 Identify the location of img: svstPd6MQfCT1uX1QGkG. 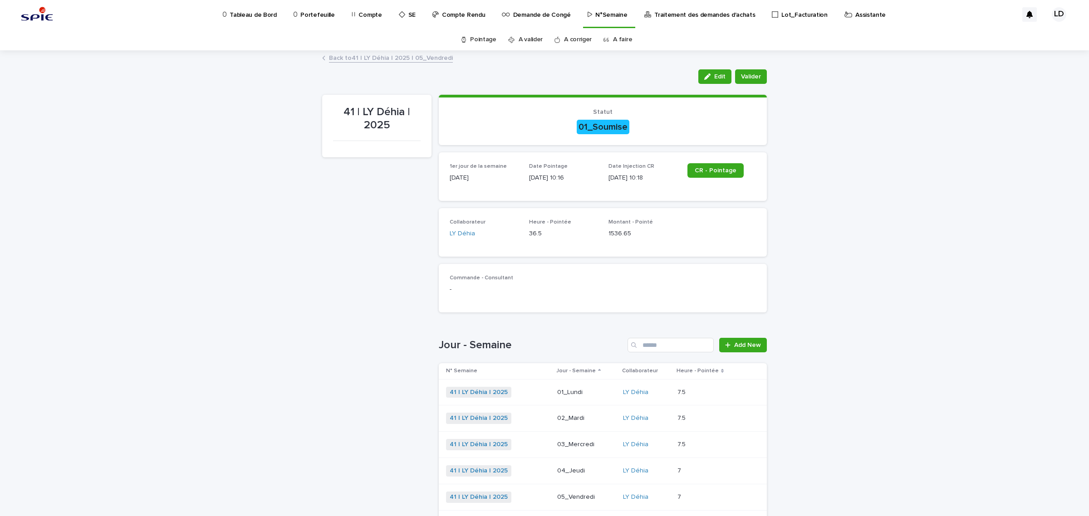
(37, 15).